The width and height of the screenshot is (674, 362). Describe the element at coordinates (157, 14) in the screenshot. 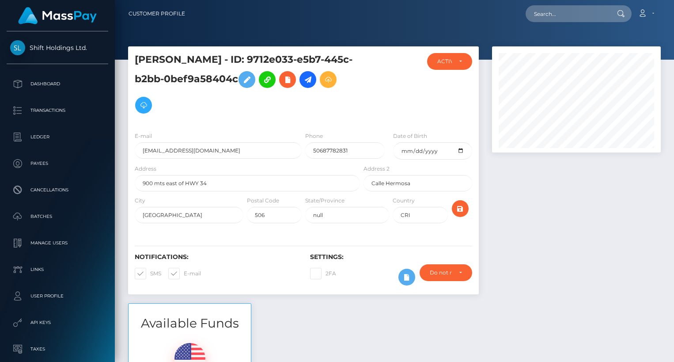

I see `a: Customer Profile` at that location.